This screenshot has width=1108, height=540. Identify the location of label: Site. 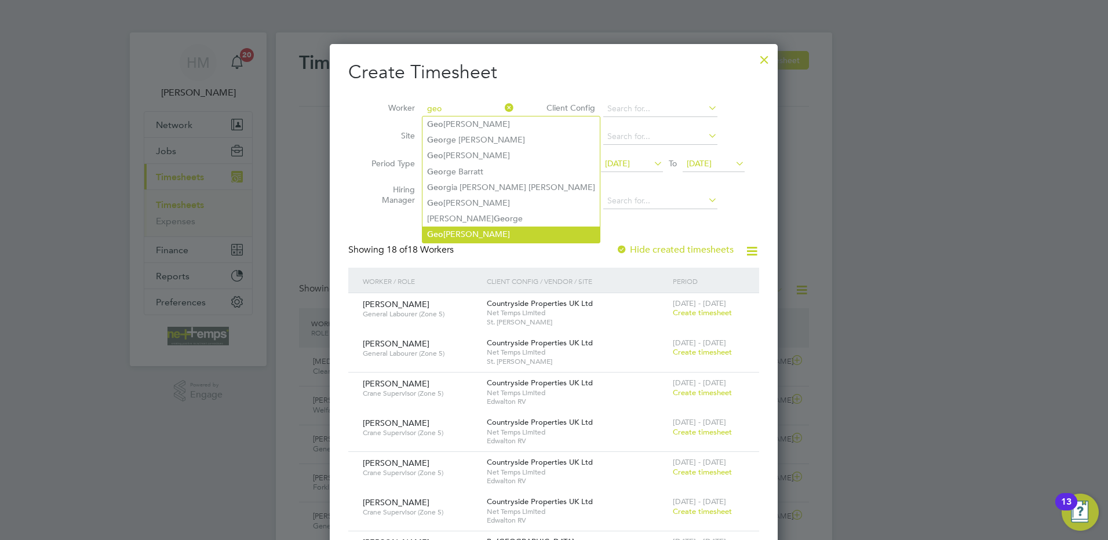
(389, 136).